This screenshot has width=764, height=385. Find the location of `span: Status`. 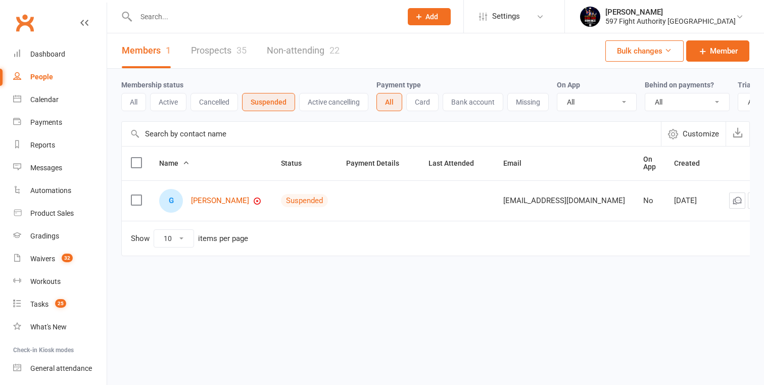

span: Status is located at coordinates (297, 163).